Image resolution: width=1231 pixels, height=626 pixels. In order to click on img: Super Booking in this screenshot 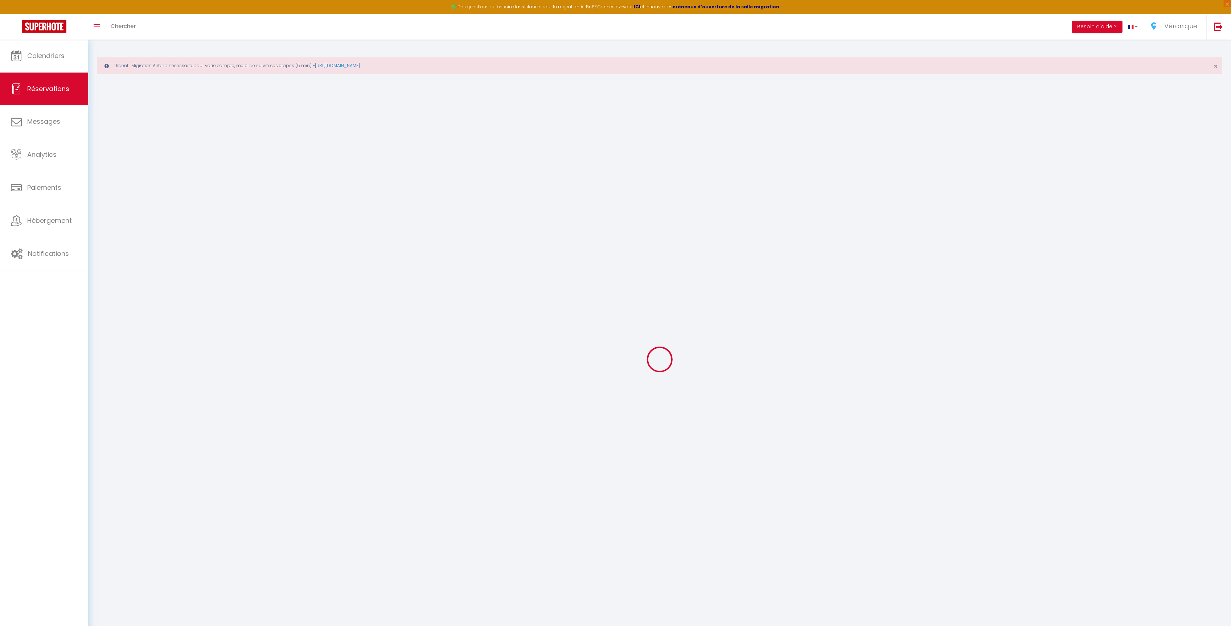, I will do `click(44, 26)`.